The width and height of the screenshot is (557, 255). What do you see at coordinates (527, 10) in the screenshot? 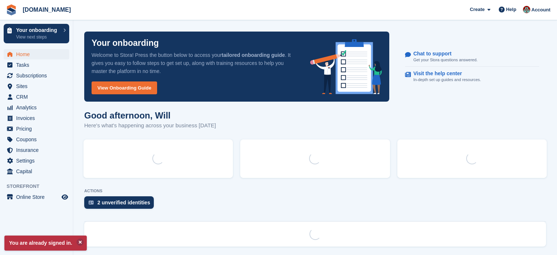
I see `img: Will Dougan` at bounding box center [527, 10].